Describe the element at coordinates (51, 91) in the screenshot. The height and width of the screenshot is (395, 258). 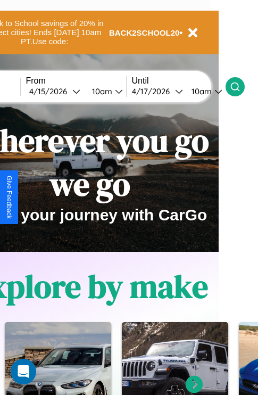
I see `div: 4 / 15 / 2026` at that location.